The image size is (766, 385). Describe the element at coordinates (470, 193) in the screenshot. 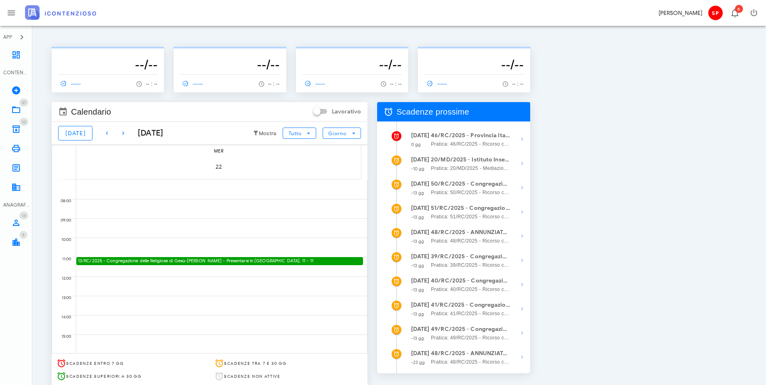

I see `span: Pratica: 50/RC/2025 - Ricorso contro Roma Capitale` at that location.